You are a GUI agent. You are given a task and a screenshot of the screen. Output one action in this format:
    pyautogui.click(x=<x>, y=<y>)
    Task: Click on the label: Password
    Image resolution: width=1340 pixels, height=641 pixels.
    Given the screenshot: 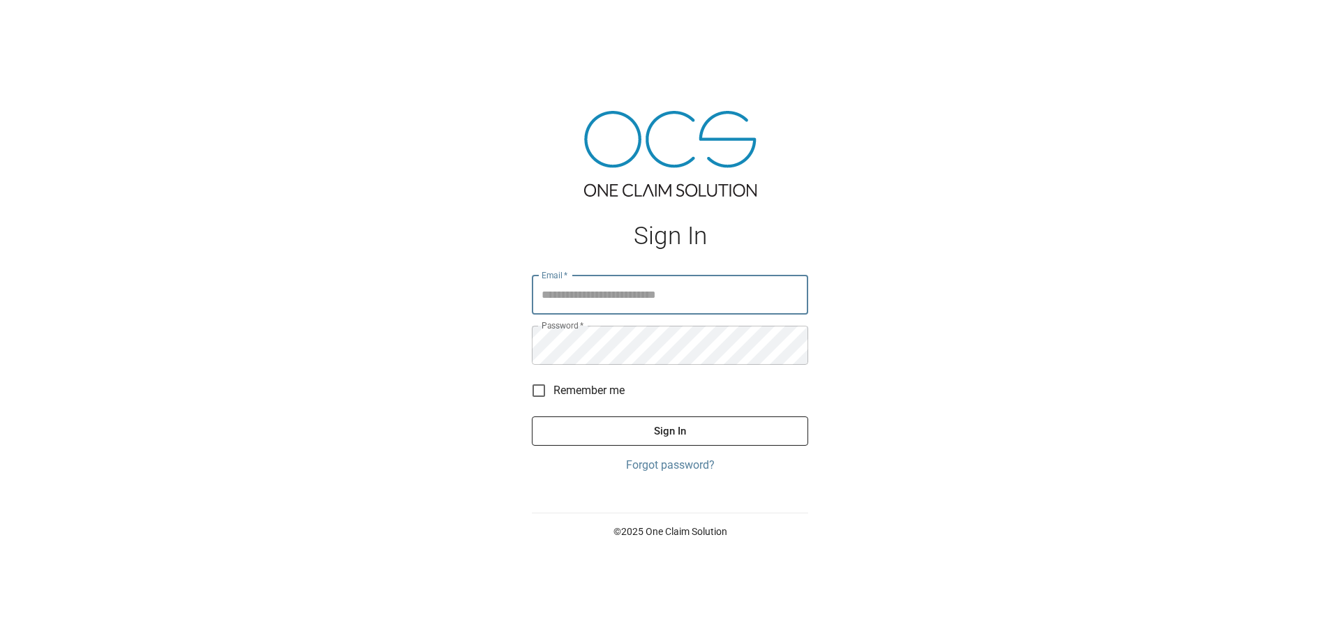 What is the action you would take?
    pyautogui.click(x=563, y=325)
    